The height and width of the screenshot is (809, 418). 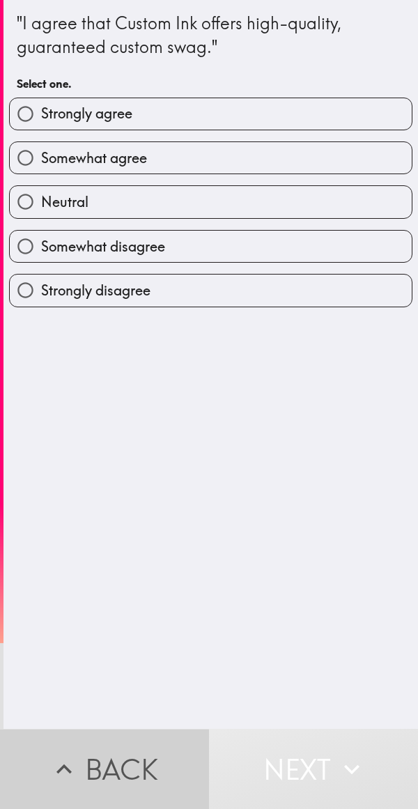 What do you see at coordinates (95, 291) in the screenshot?
I see `span: Strongly disagree` at bounding box center [95, 291].